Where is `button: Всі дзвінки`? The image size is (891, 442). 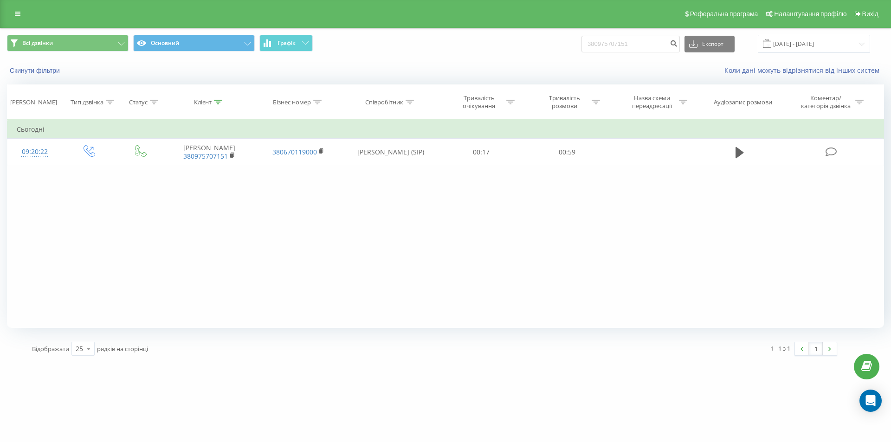
button: Всі дзвінки is located at coordinates (68, 43).